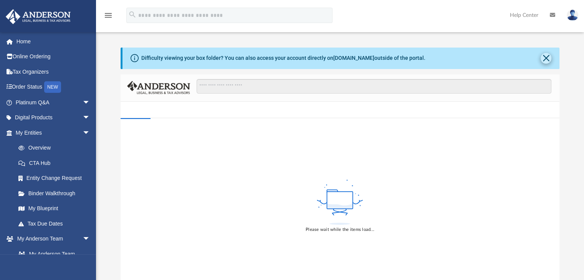  Describe the element at coordinates (56, 224) in the screenshot. I see `a: Tax Due Dates` at that location.